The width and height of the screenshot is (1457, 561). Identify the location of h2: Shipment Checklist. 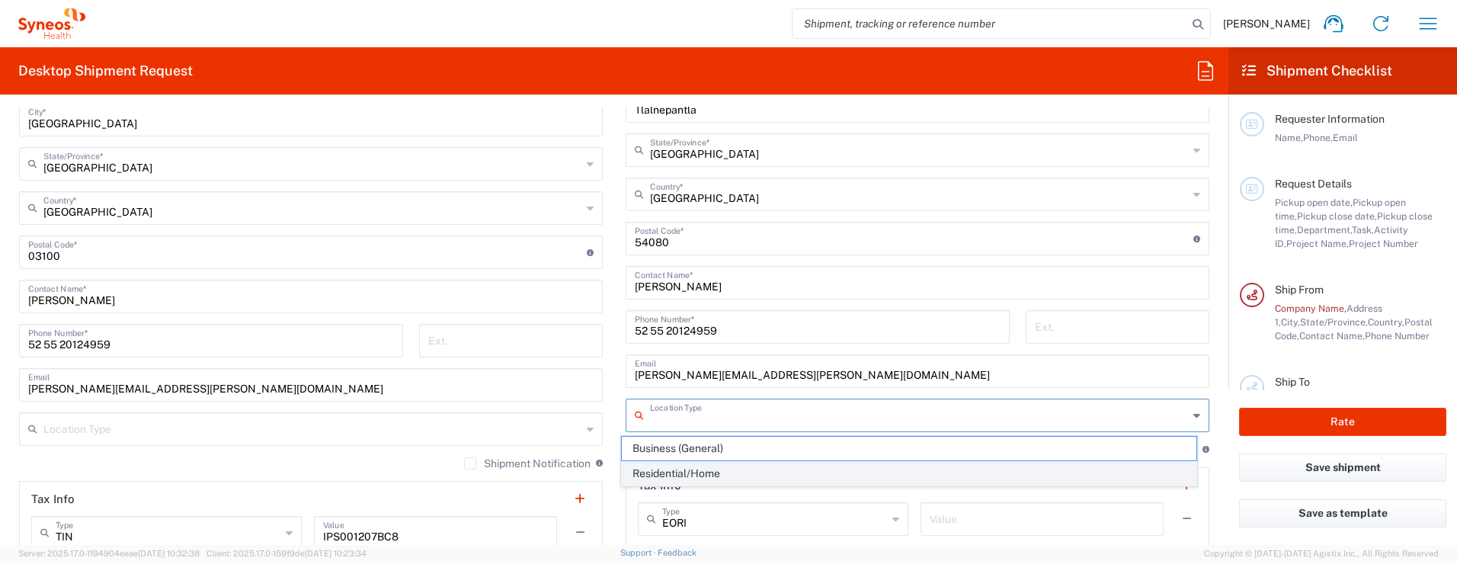
(1316, 71).